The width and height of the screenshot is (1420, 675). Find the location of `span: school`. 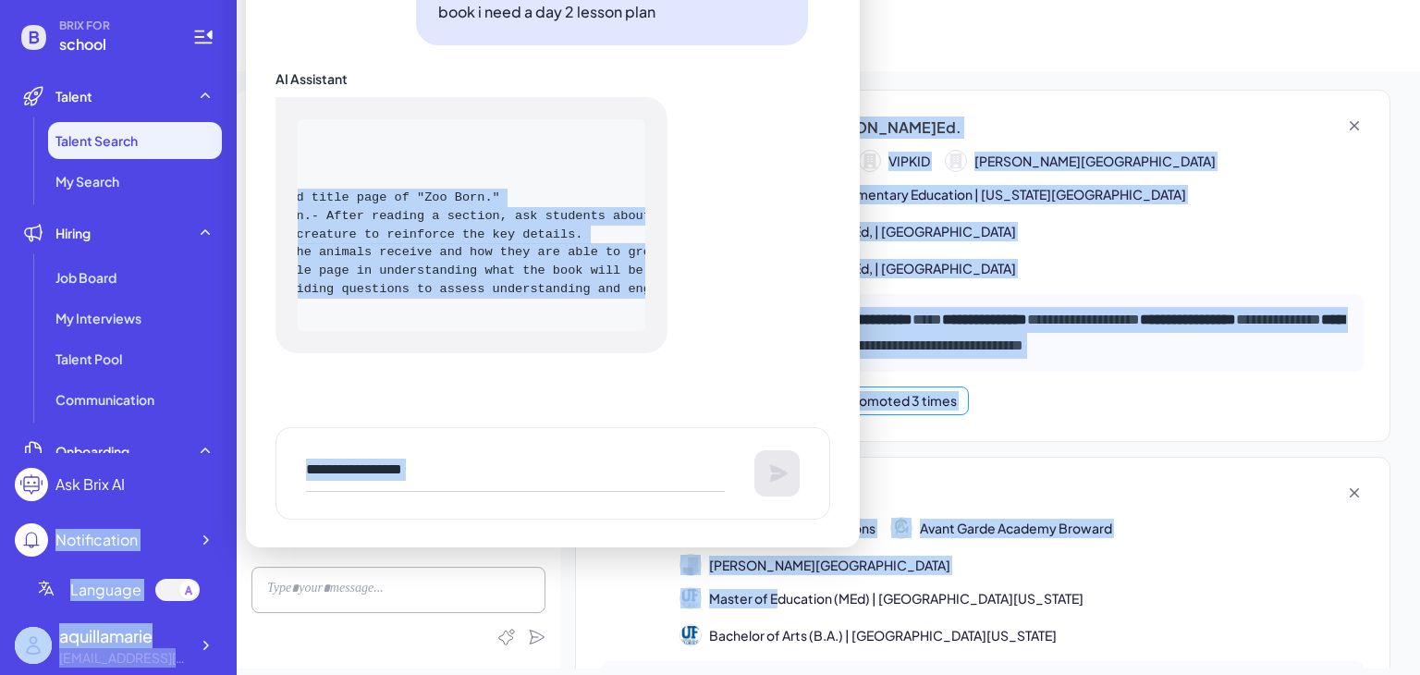

span: school is located at coordinates (115, 44).